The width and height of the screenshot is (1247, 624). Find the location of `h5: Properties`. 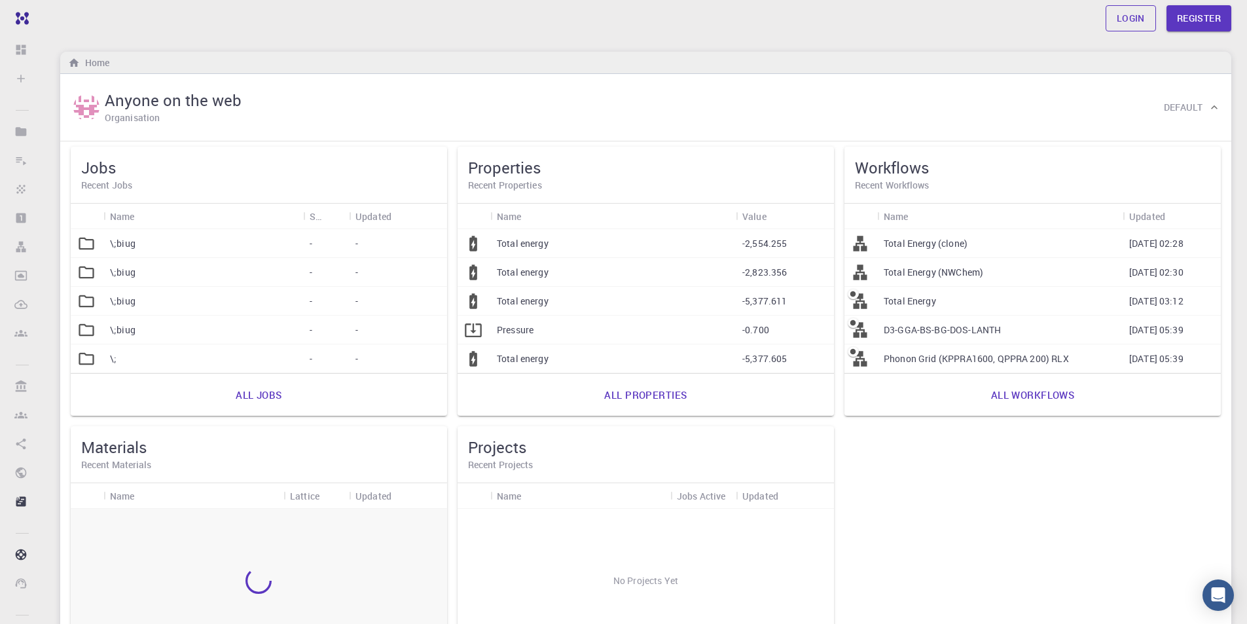

h5: Properties is located at coordinates (645, 168).